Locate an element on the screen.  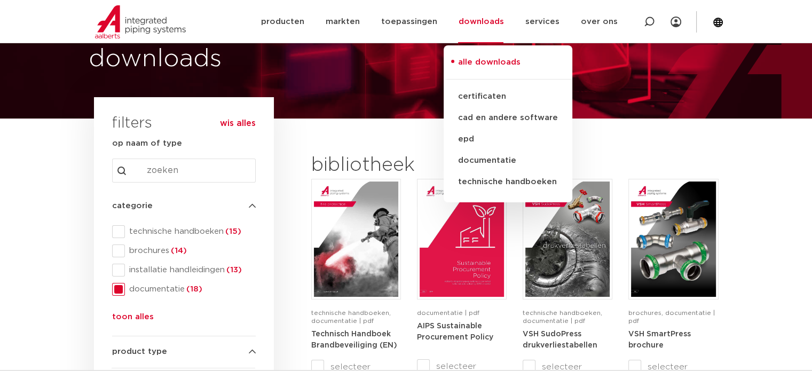
img: VSH-SmartPress_A4Brochure-5008016-2023_2.0_NL-pdf.jpg is located at coordinates (673, 239).